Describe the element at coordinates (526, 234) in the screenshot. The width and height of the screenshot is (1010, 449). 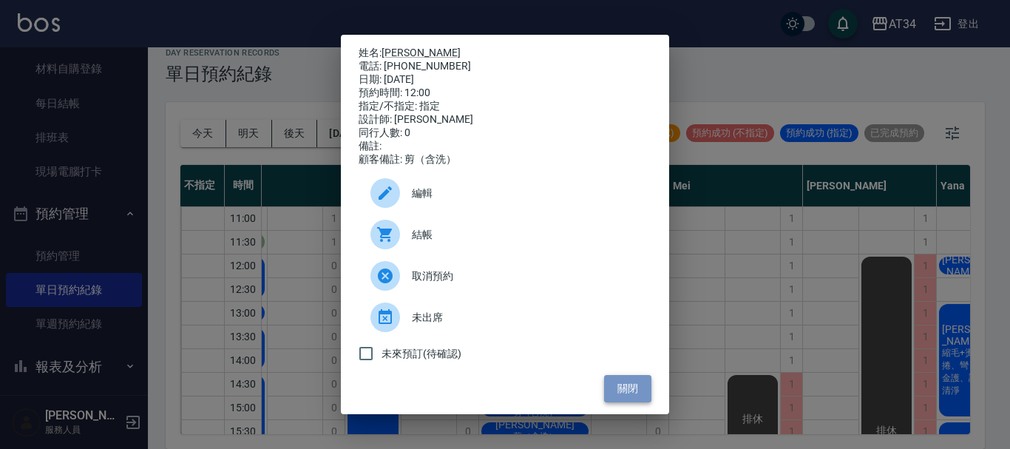
I see `span: 結帳` at that location.